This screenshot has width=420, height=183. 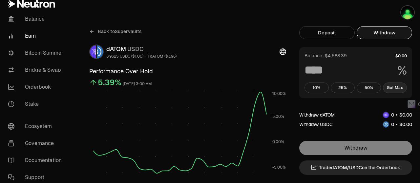 What do you see at coordinates (37, 161) in the screenshot?
I see `a: Documentation` at bounding box center [37, 161].